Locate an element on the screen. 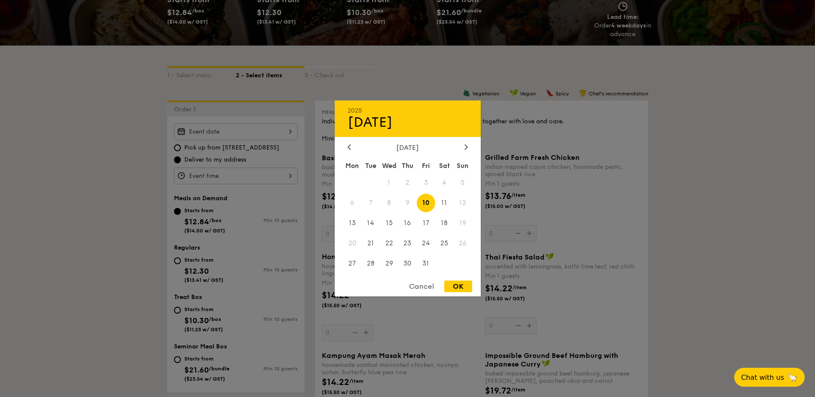 This screenshot has width=815, height=397. div: OK is located at coordinates (458, 286).